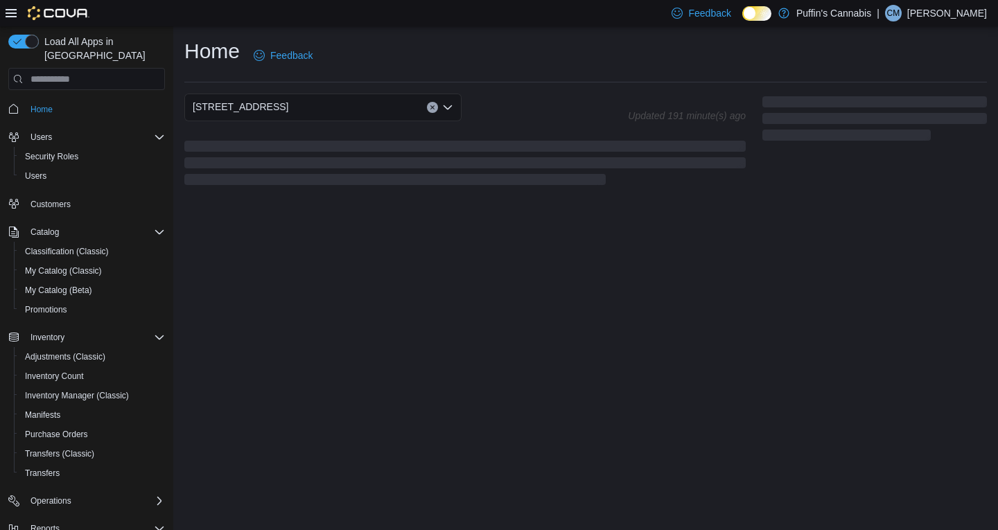 This screenshot has width=998, height=530. Describe the element at coordinates (65, 357) in the screenshot. I see `a: Adjustments (Classic)` at that location.